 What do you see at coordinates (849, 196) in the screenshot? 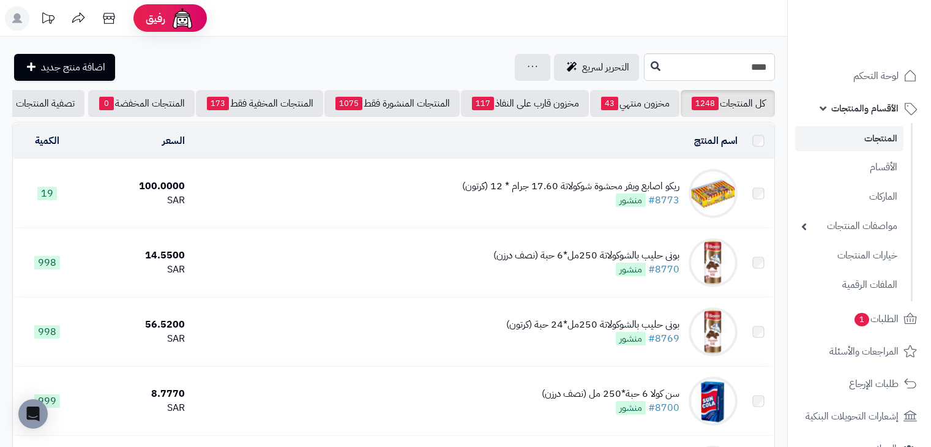
I see `a: الماركات` at bounding box center [849, 196].